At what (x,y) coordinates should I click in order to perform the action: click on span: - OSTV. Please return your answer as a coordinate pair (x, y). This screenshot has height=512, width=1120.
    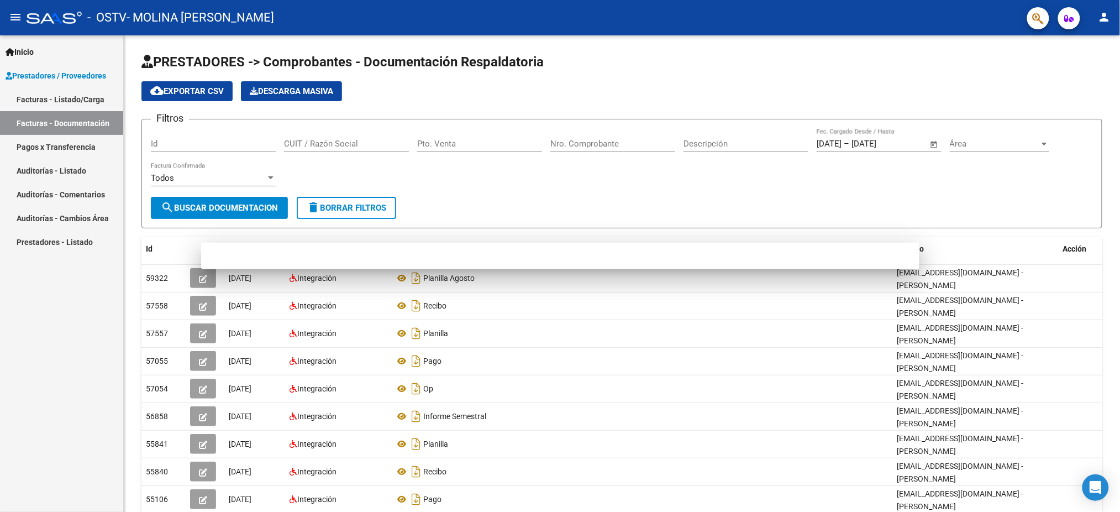
    Looking at the image, I should click on (107, 18).